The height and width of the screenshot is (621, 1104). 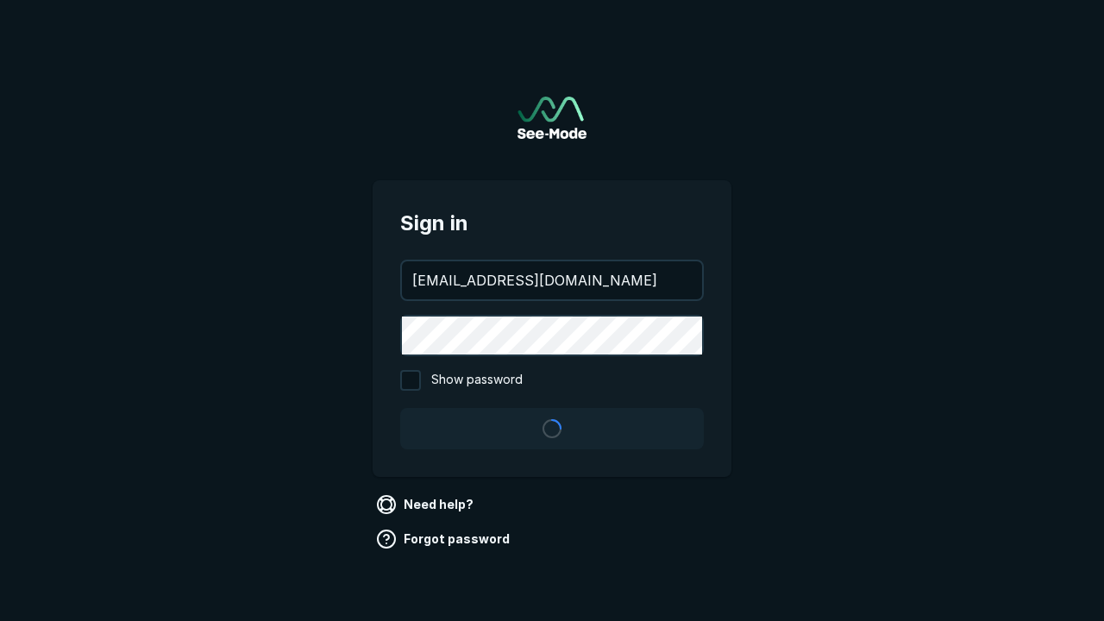 I want to click on a: Need help?, so click(x=426, y=504).